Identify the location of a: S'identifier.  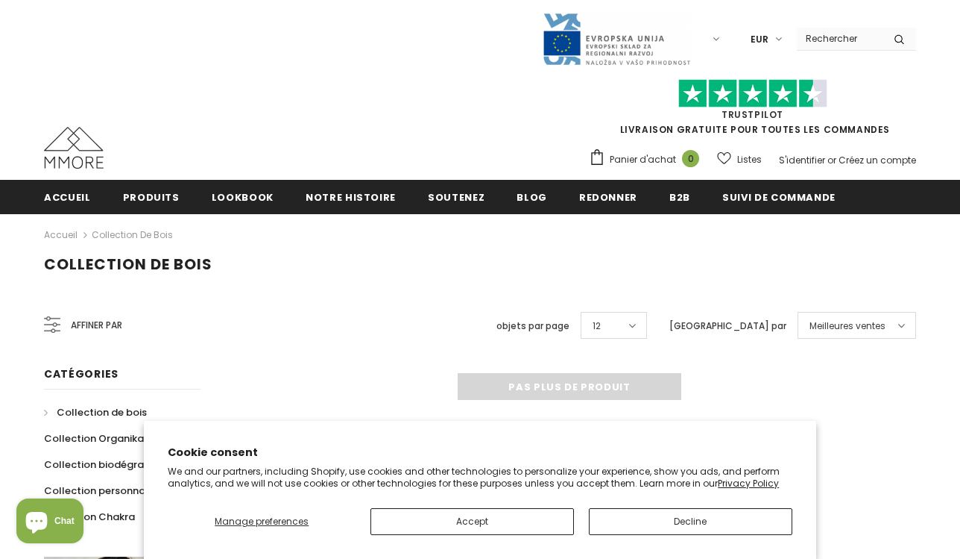
(802, 160).